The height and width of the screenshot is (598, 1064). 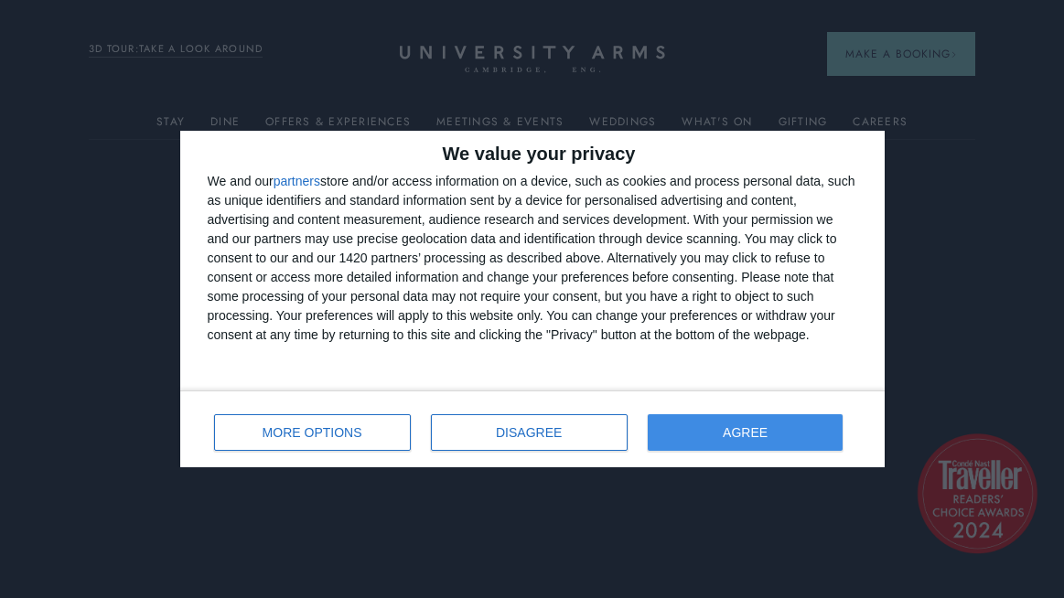 What do you see at coordinates (532, 258) in the screenshot?
I see `div: We and our store and/or access information on a device, such as cookies and process personal data...` at bounding box center [532, 258].